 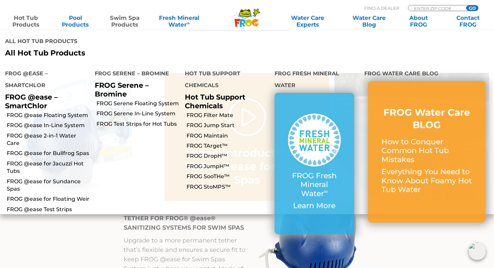 What do you see at coordinates (48, 139) in the screenshot?
I see `a: FROG @ease 2-in-1 Water Care` at bounding box center [48, 139].